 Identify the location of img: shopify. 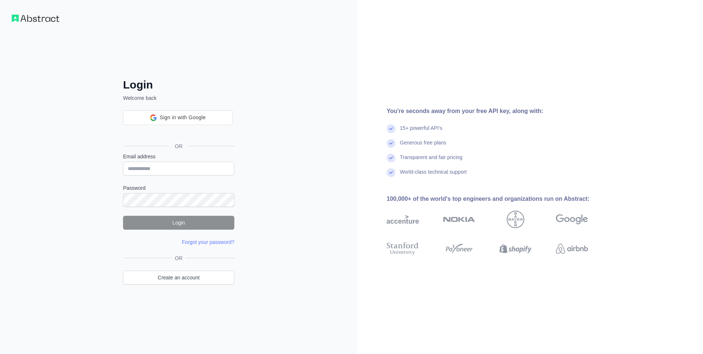
(516, 249).